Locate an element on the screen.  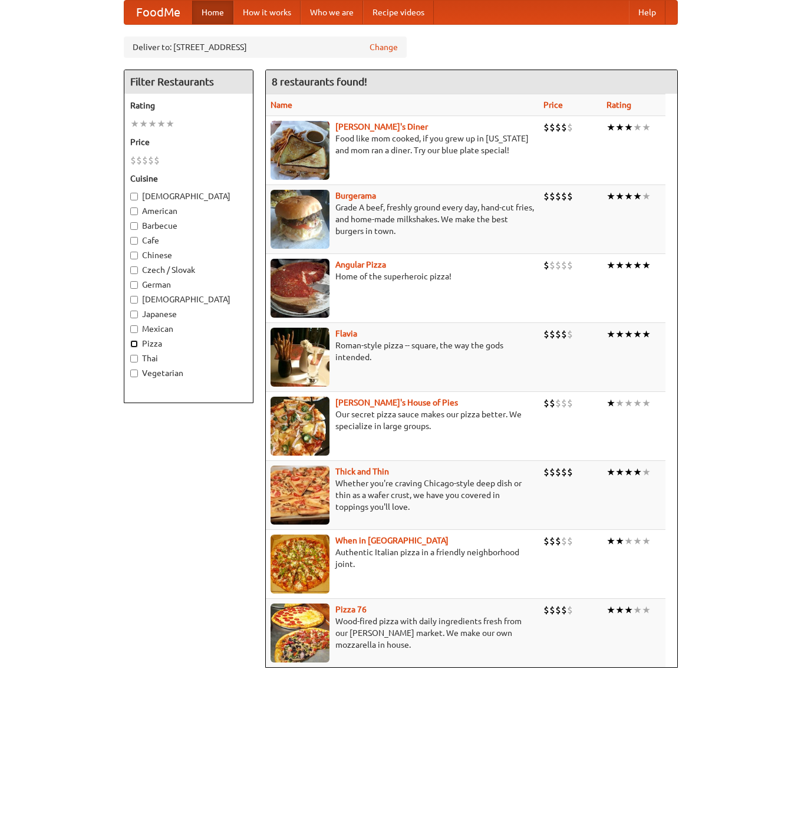
input: German is located at coordinates (134, 285).